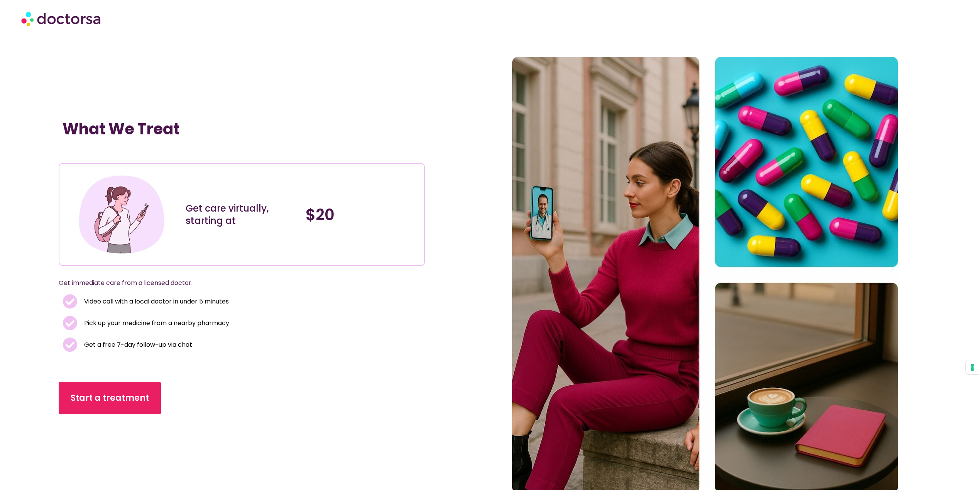 The width and height of the screenshot is (979, 490). What do you see at coordinates (110, 398) in the screenshot?
I see `a: Start a treatment` at bounding box center [110, 398].